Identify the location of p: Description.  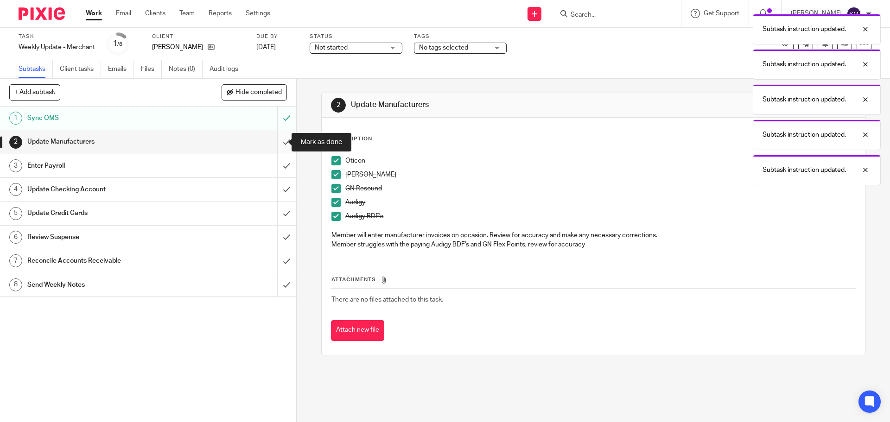
(352, 139).